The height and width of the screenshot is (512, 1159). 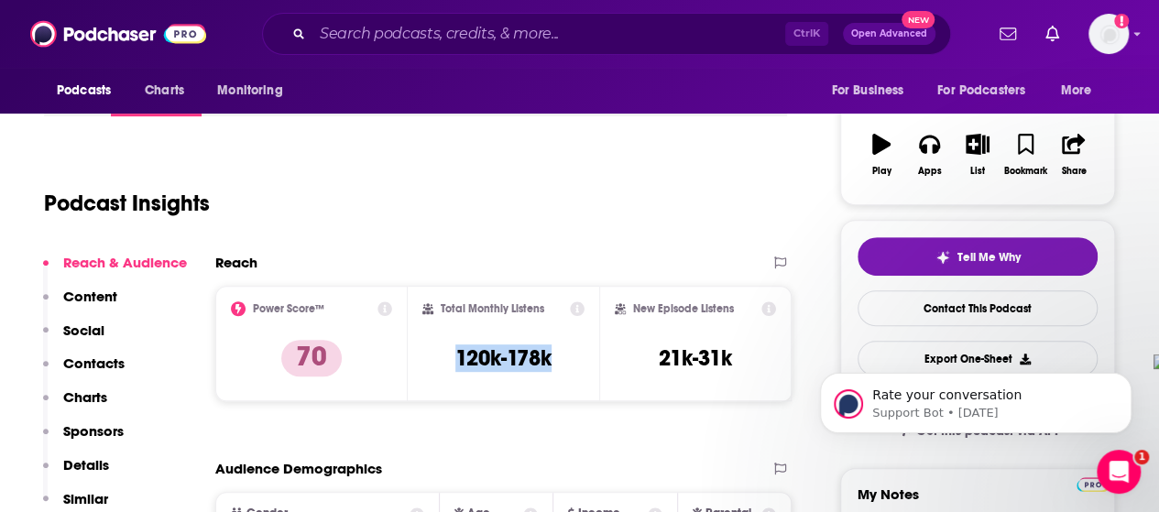 I want to click on button: Apps, so click(x=929, y=155).